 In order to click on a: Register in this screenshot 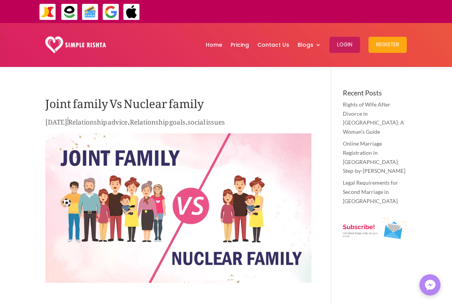, I will do `click(387, 45)`.